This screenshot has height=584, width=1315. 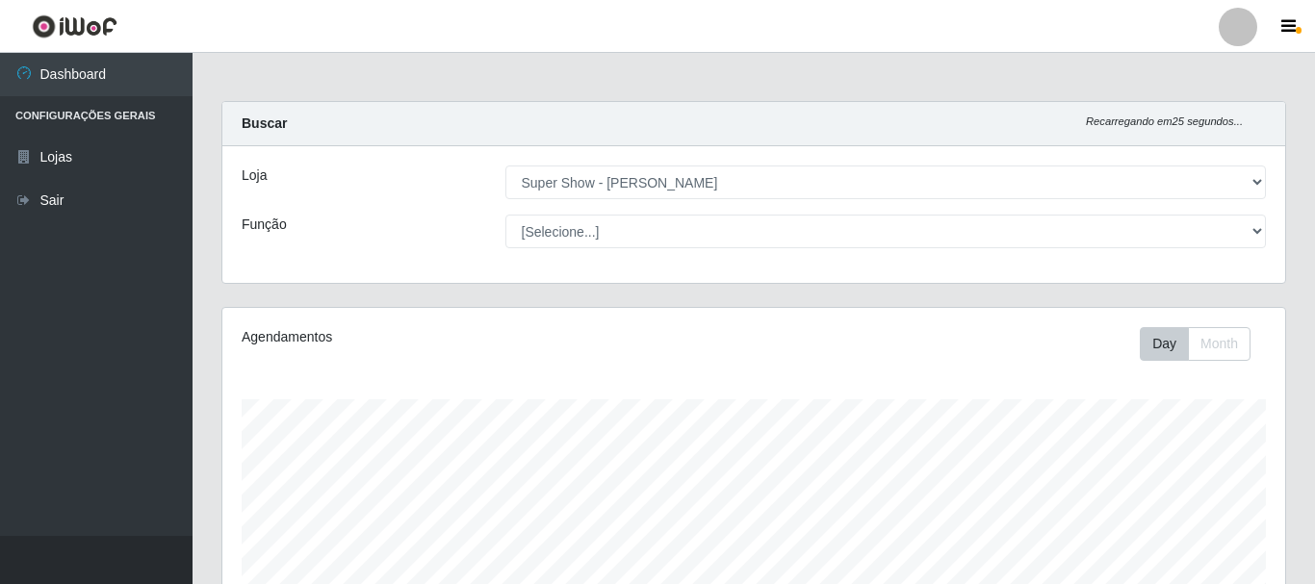 What do you see at coordinates (1202, 344) in the screenshot?
I see `div: Toolbar with button groups` at bounding box center [1202, 344].